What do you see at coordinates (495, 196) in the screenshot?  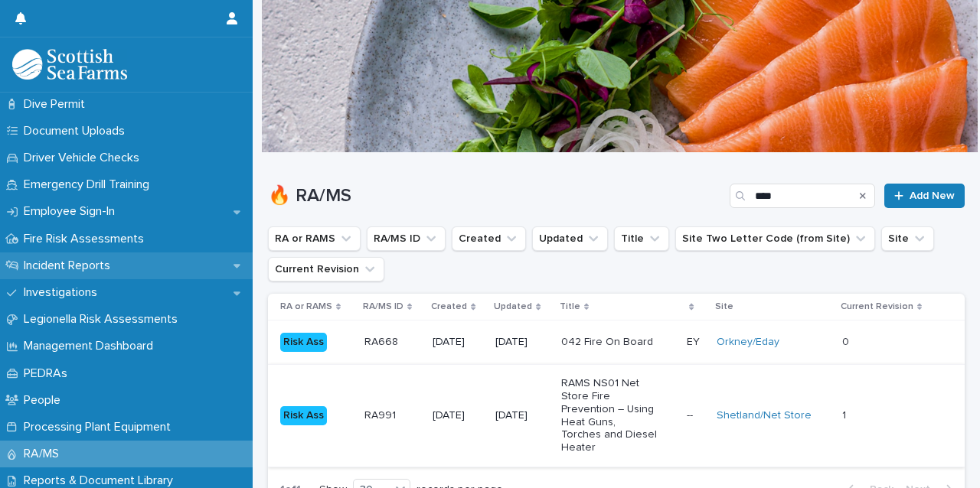 I see `h1: 🔥 RA/MS` at bounding box center [495, 196].